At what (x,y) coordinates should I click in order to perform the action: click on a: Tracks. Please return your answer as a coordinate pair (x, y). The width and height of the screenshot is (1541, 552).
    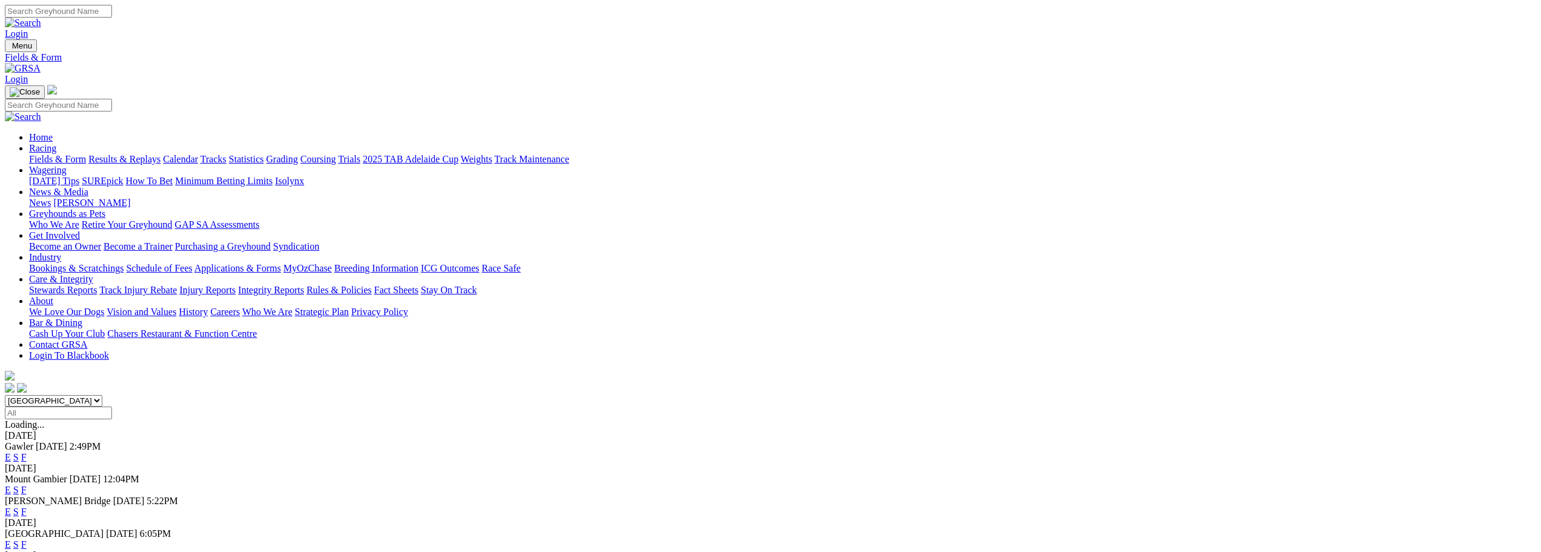
    Looking at the image, I should click on (213, 159).